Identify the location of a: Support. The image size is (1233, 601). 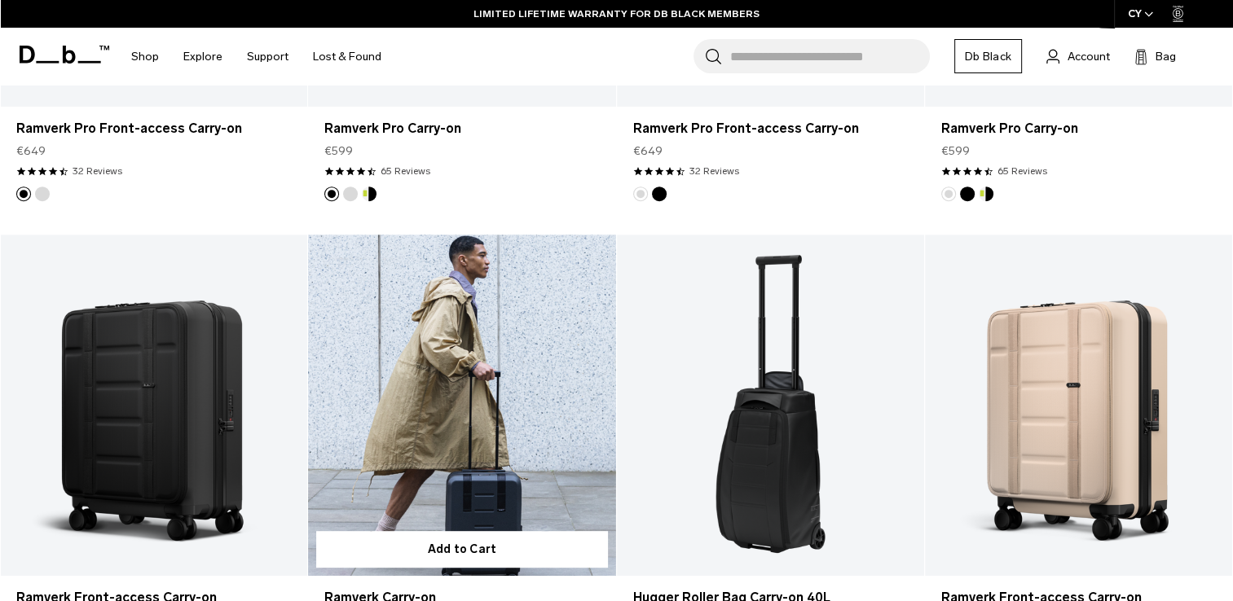
(267, 56).